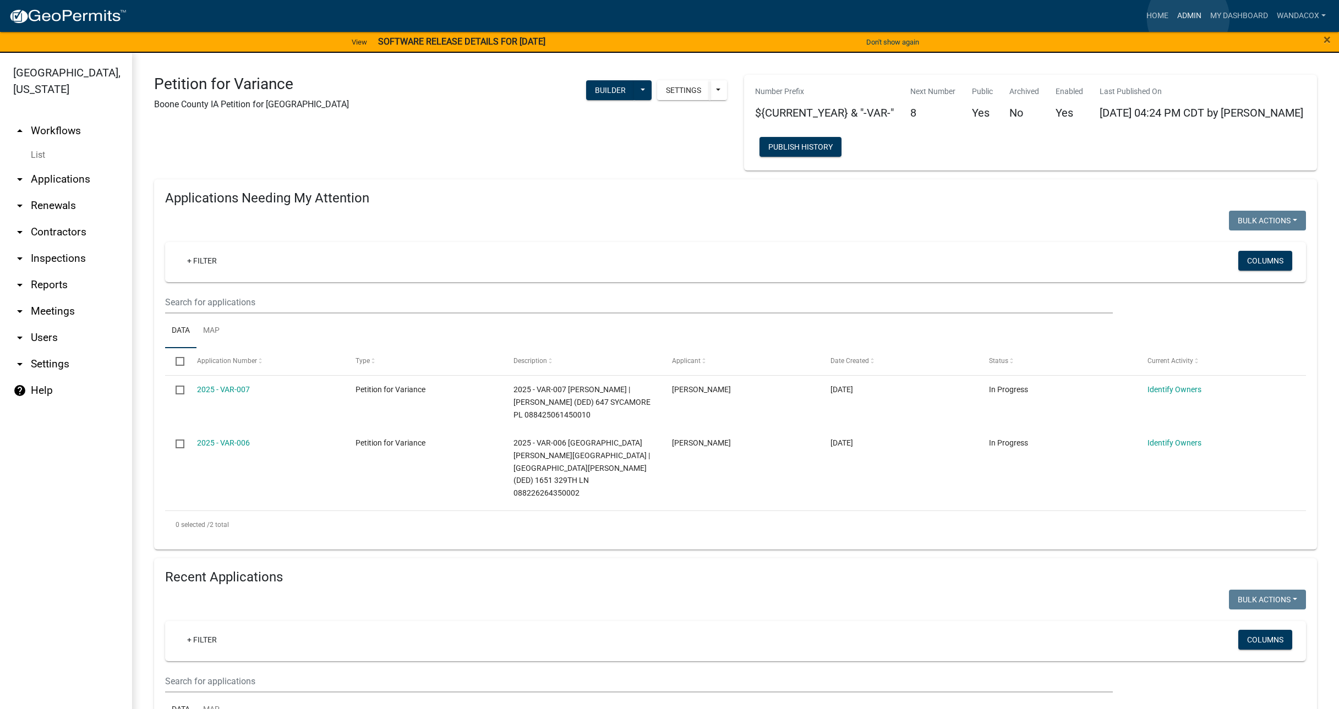 Image resolution: width=1339 pixels, height=709 pixels. I want to click on span: 0 selected /, so click(193, 525).